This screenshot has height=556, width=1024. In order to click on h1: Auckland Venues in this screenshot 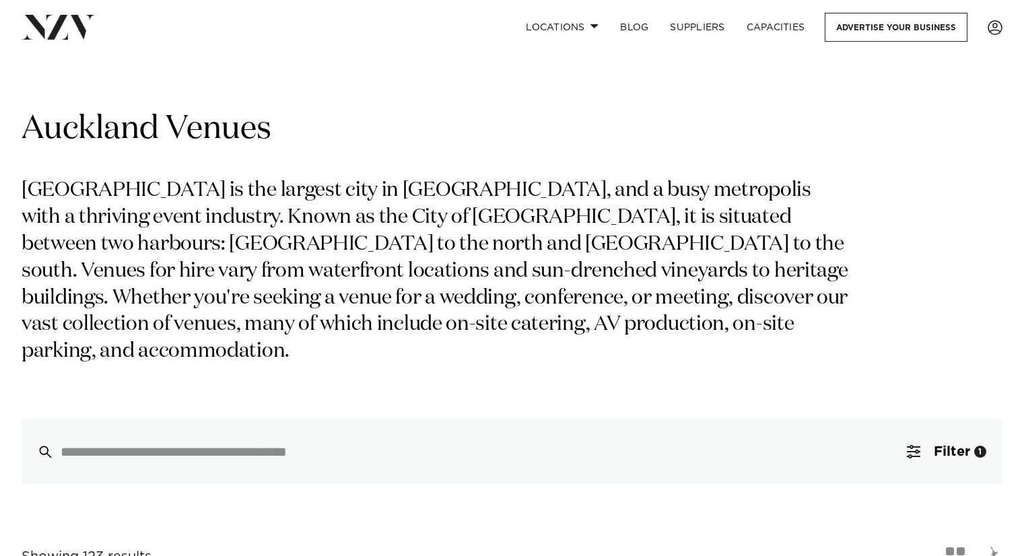, I will do `click(512, 129)`.